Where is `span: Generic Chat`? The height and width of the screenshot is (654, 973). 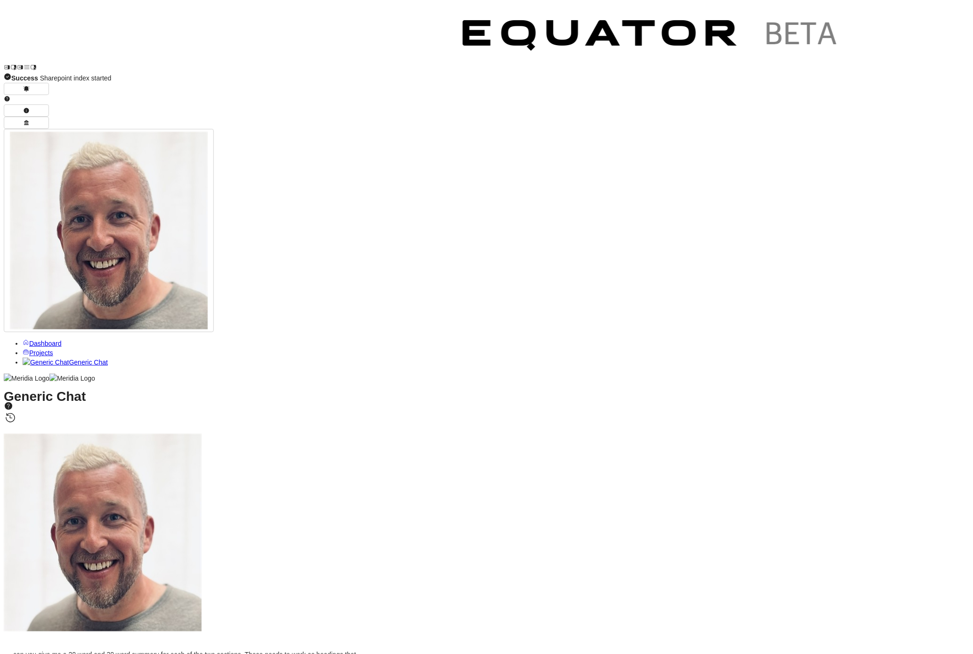
span: Generic Chat is located at coordinates (88, 363).